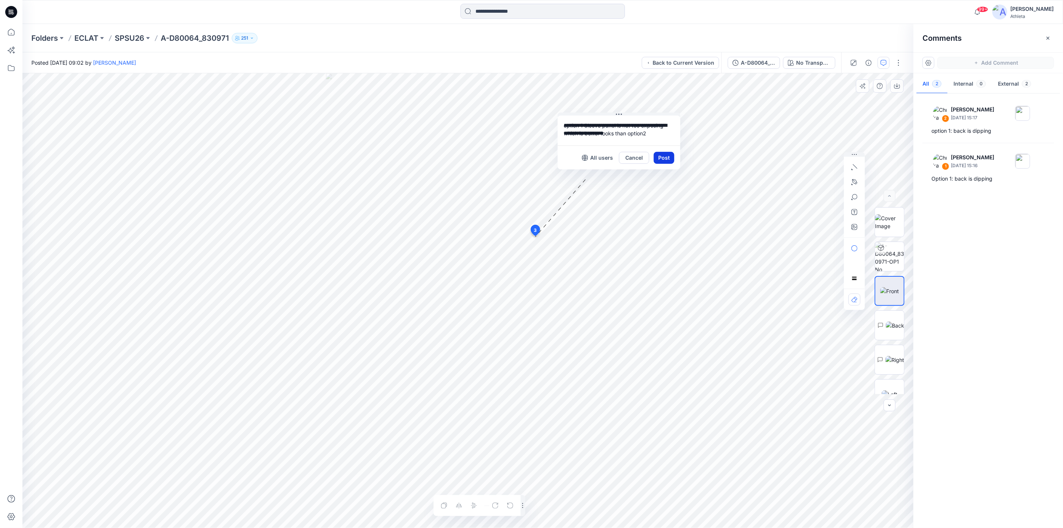  Describe the element at coordinates (996, 63) in the screenshot. I see `button: Add Comment` at that location.